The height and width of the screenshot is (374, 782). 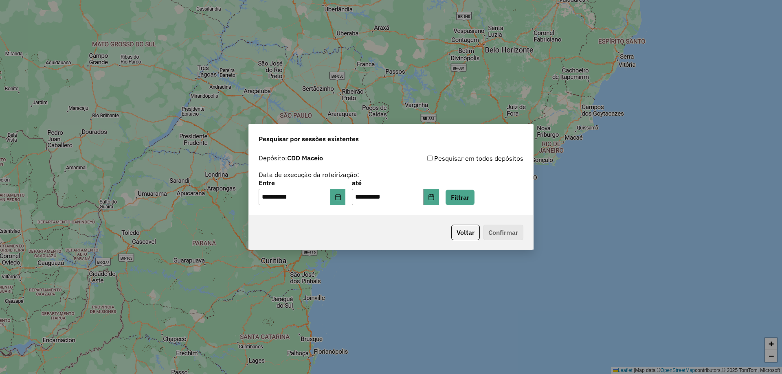 I want to click on strong: CDD Maceio, so click(x=305, y=158).